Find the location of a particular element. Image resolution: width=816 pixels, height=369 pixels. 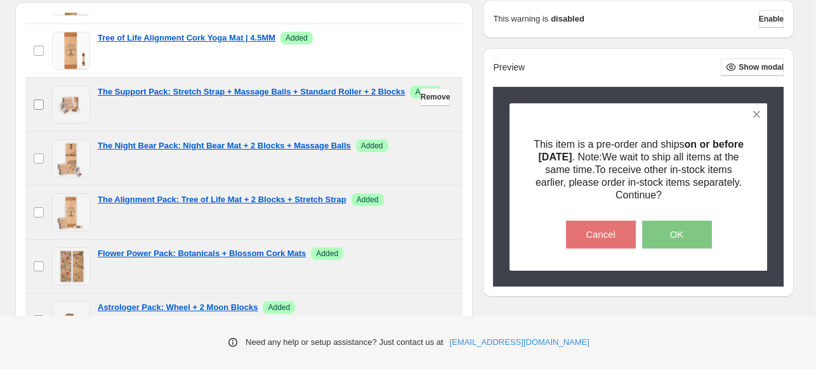

img: Tree of Life Alignment Cork Yoga Mat | 4.5MM is located at coordinates (71, 51).